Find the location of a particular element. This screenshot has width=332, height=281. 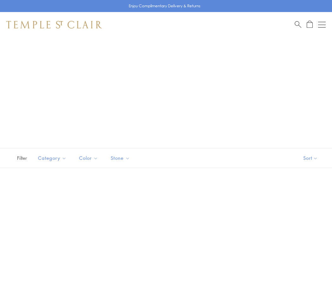

button: Category is located at coordinates (52, 158).